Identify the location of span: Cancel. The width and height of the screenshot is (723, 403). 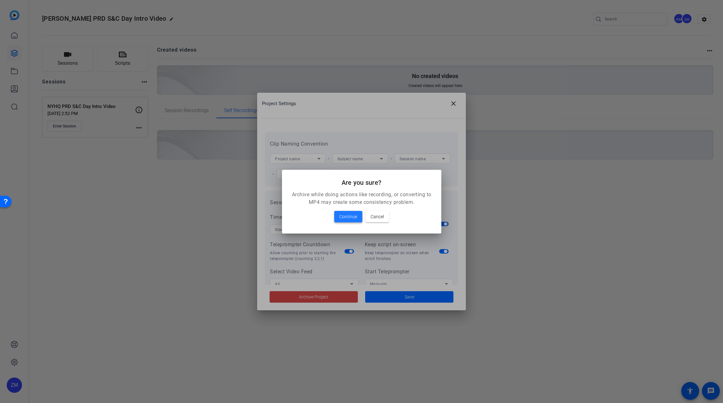
(377, 217).